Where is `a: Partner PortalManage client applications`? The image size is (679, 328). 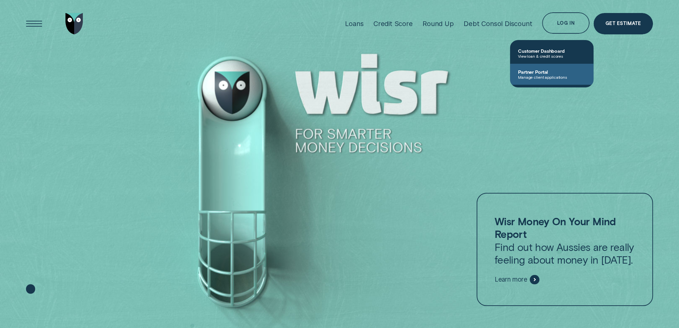
a: Partner PortalManage client applications is located at coordinates (552, 74).